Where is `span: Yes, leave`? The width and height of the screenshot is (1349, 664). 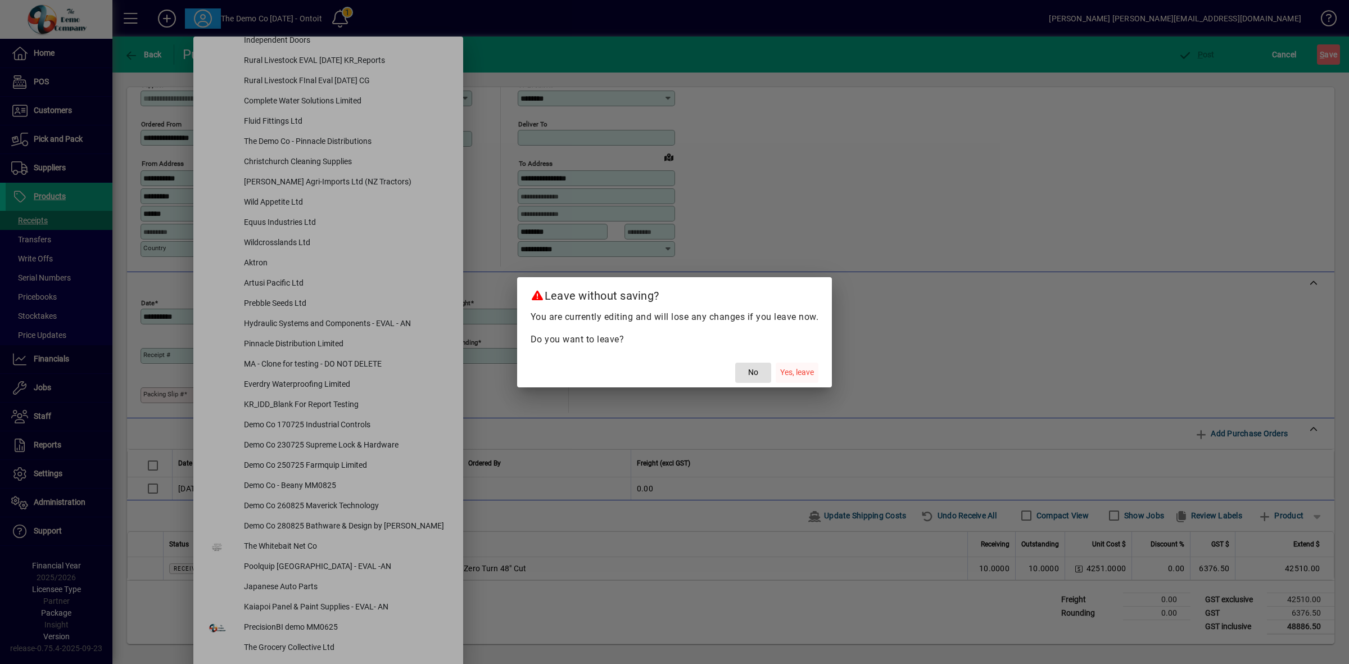
span: Yes, leave is located at coordinates (797, 372).